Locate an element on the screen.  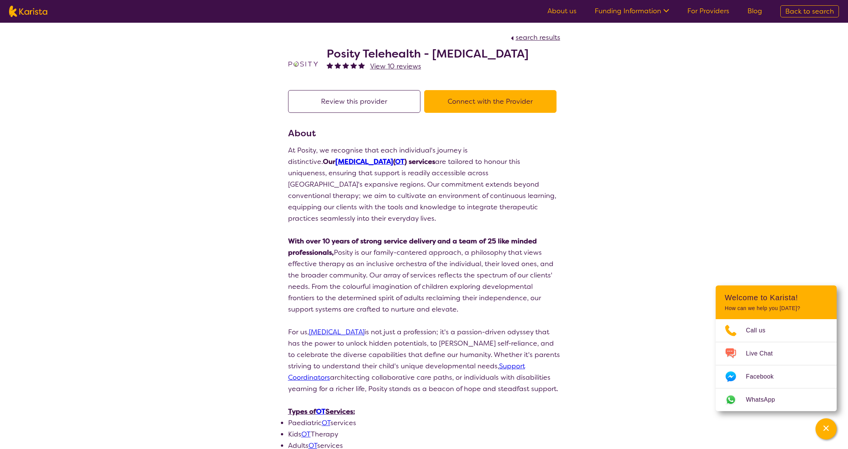
a: For Providers is located at coordinates (708, 11).